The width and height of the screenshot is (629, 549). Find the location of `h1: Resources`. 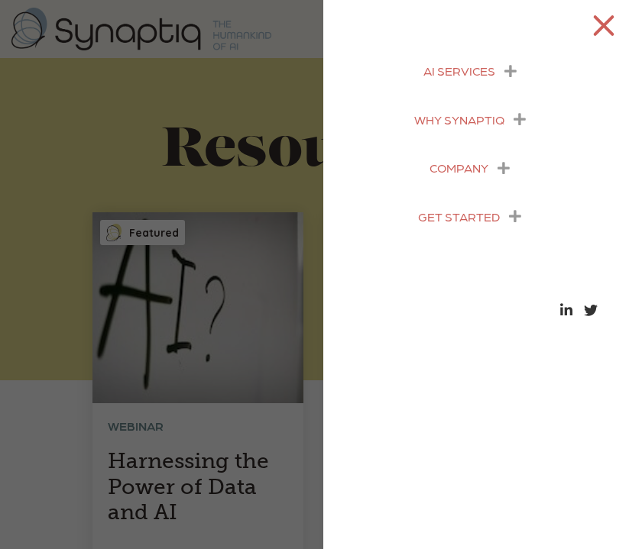

h1: Resources is located at coordinates (315, 152).